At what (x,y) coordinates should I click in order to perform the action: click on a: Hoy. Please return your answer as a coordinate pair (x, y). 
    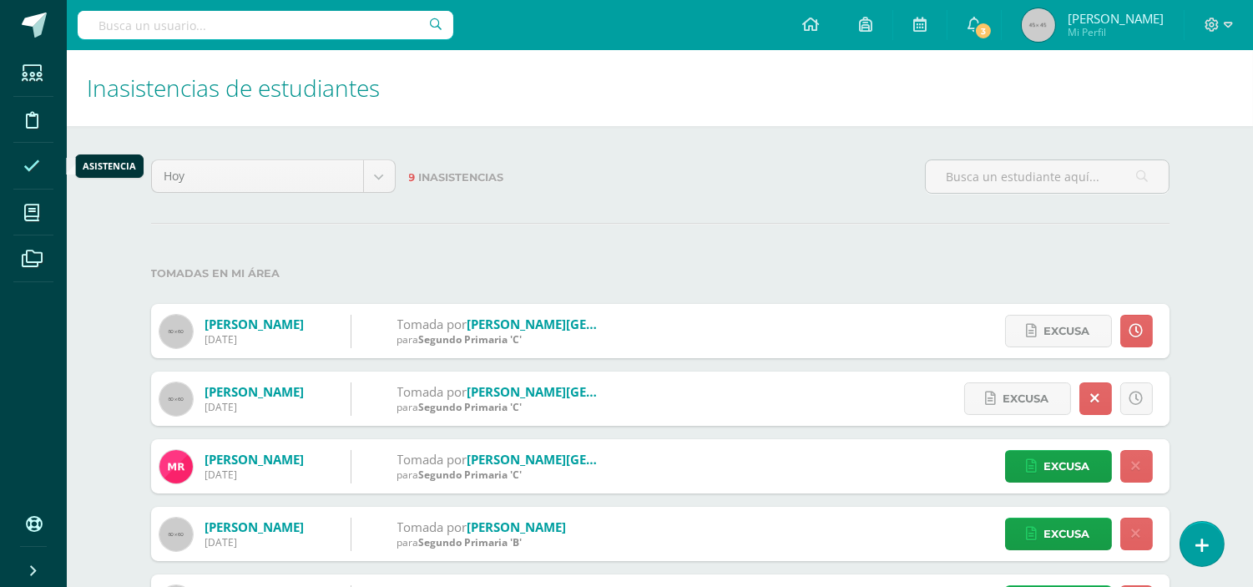
    Looking at the image, I should click on (273, 176).